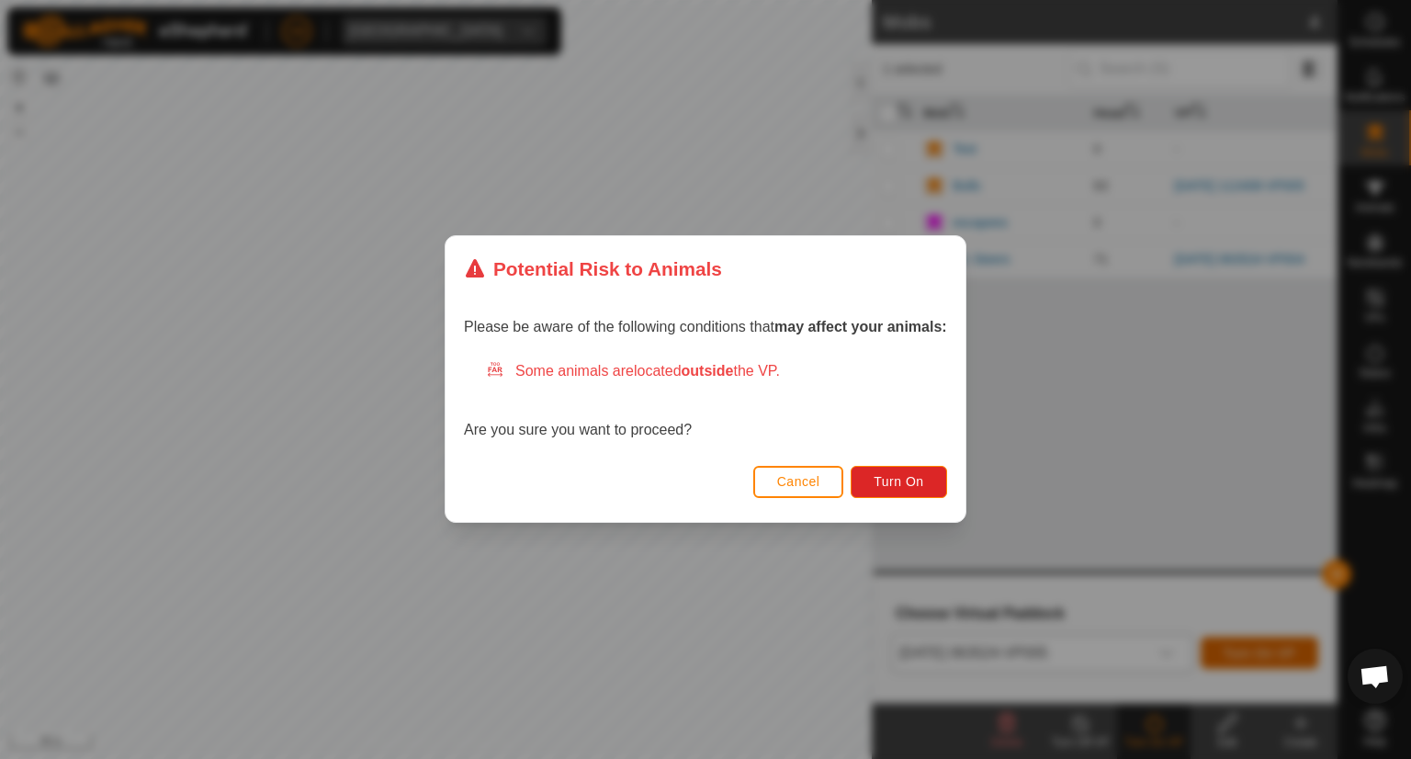  Describe the element at coordinates (1375, 676) in the screenshot. I see `div: Open chat` at that location.